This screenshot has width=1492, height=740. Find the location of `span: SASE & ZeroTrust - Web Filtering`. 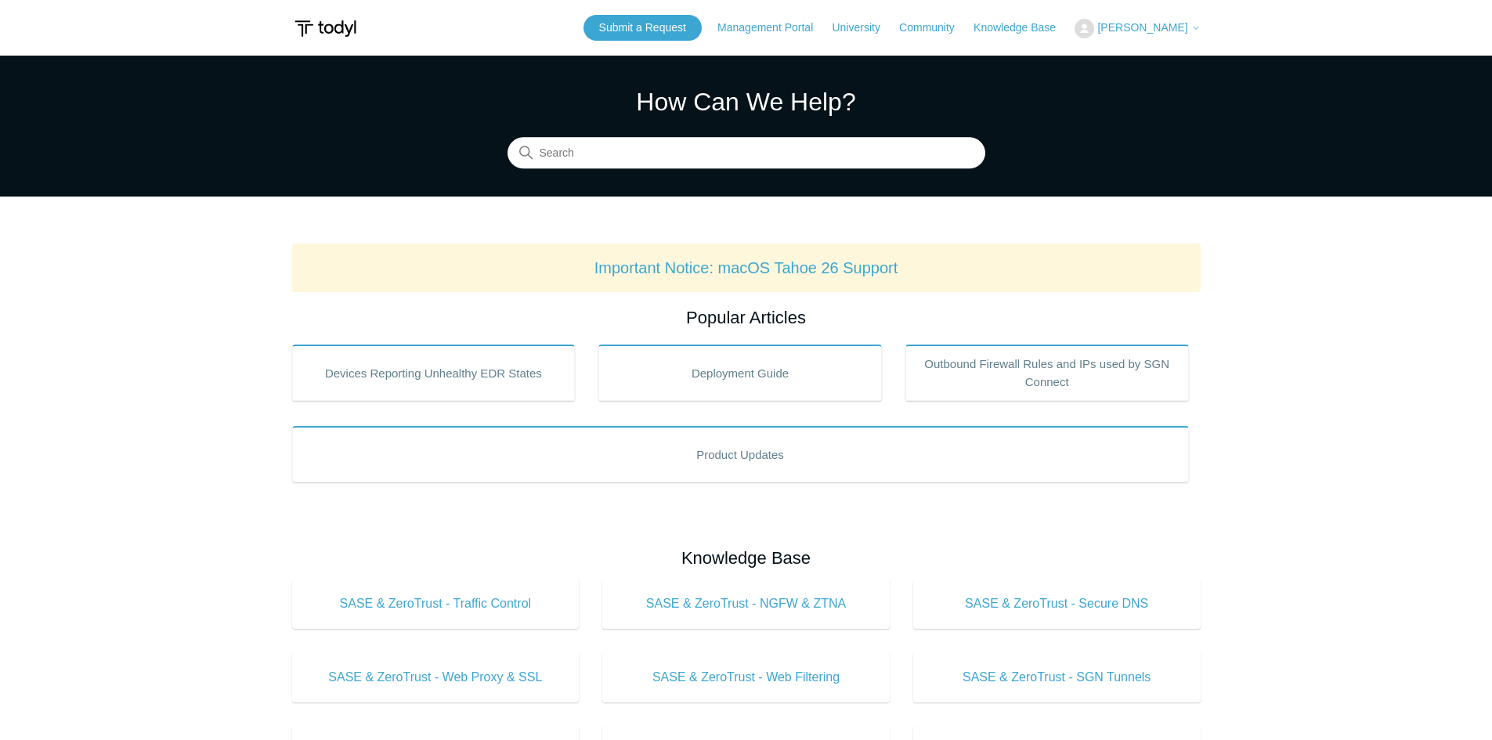

span: SASE & ZeroTrust - Web Filtering is located at coordinates (745, 677).